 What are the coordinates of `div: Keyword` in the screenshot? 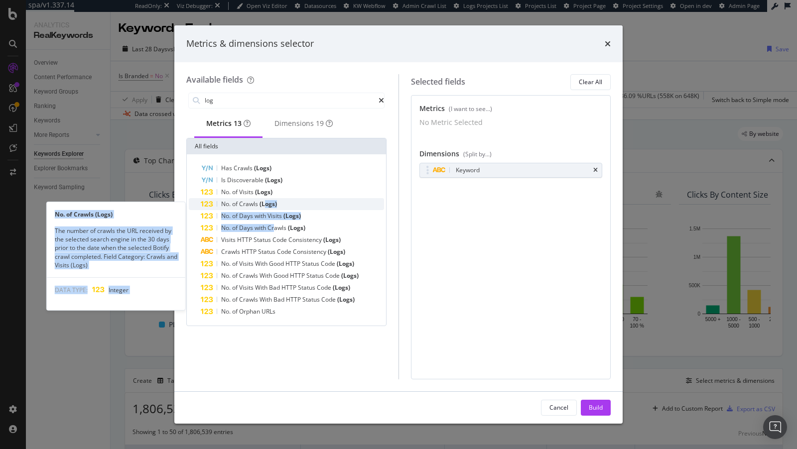 It's located at (467, 170).